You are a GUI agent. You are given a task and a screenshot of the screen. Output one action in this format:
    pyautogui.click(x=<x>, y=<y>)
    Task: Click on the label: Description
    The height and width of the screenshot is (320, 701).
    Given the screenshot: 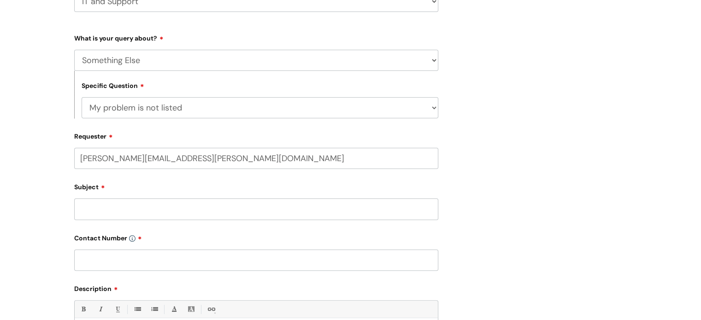 What is the action you would take?
    pyautogui.click(x=256, y=288)
    